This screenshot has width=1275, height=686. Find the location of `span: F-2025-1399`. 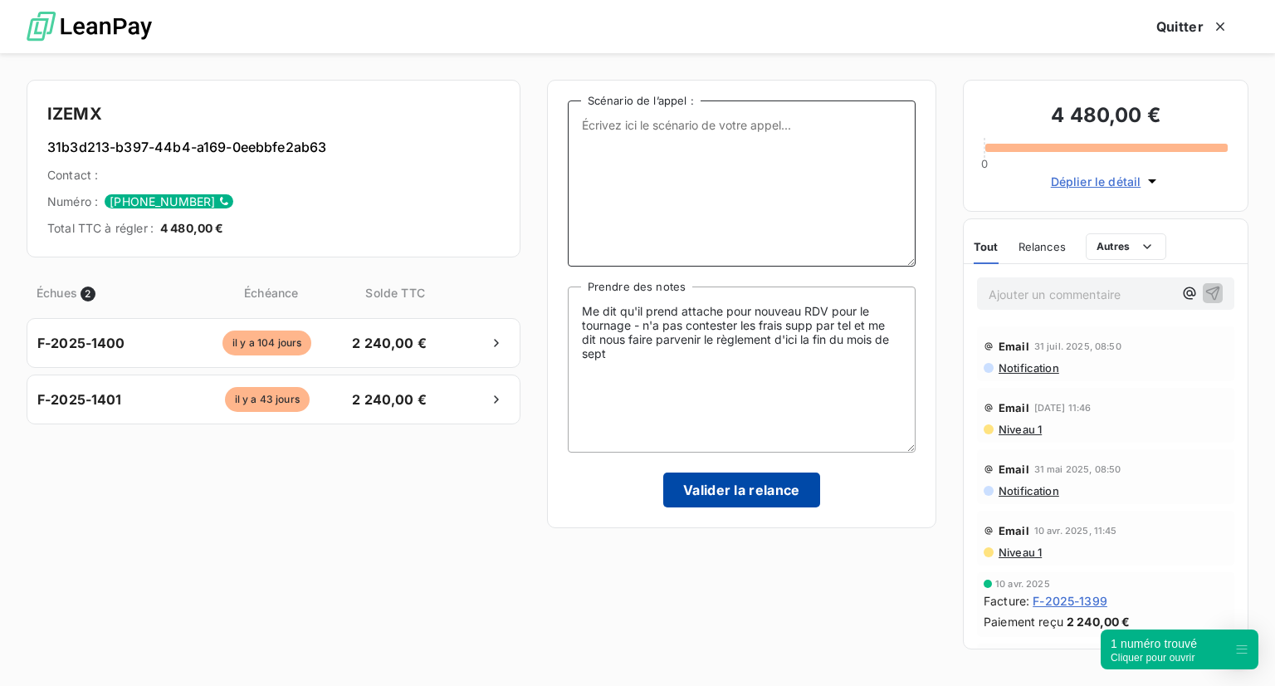

span: F-2025-1399 is located at coordinates (1070, 600).